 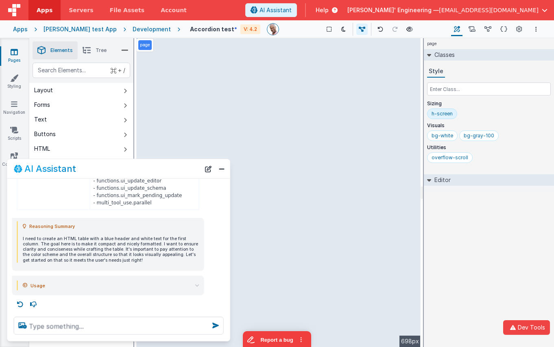 What do you see at coordinates (442, 136) in the screenshot?
I see `div: bg-white` at bounding box center [442, 136].